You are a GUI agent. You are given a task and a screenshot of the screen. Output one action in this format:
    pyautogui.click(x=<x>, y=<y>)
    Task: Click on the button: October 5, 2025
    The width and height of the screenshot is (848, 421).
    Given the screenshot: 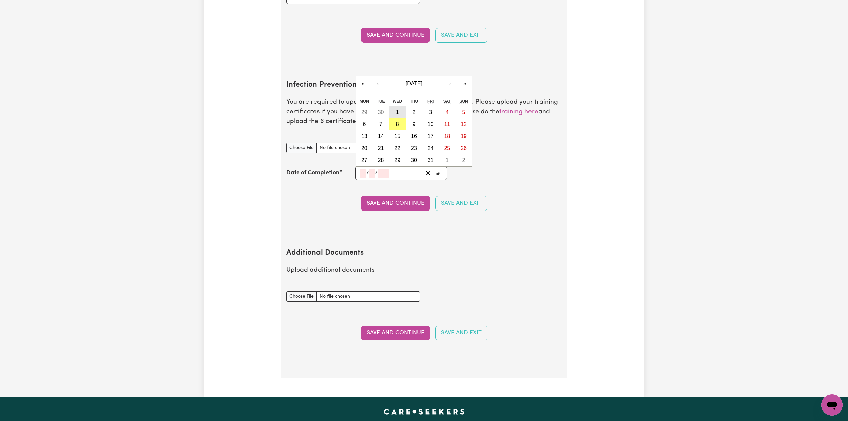 What is the action you would take?
    pyautogui.click(x=464, y=112)
    